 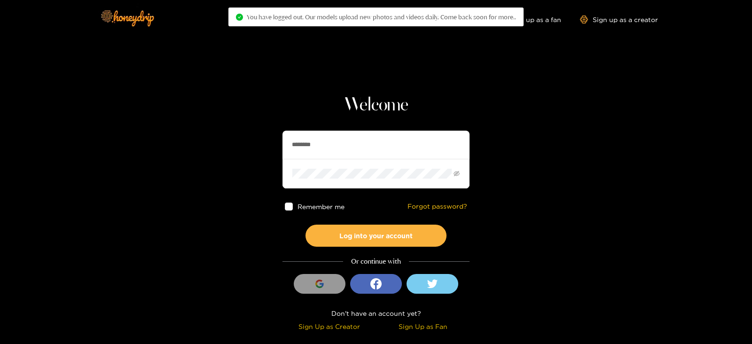 What do you see at coordinates (376, 105) in the screenshot?
I see `h1: Welcome` at bounding box center [376, 105].